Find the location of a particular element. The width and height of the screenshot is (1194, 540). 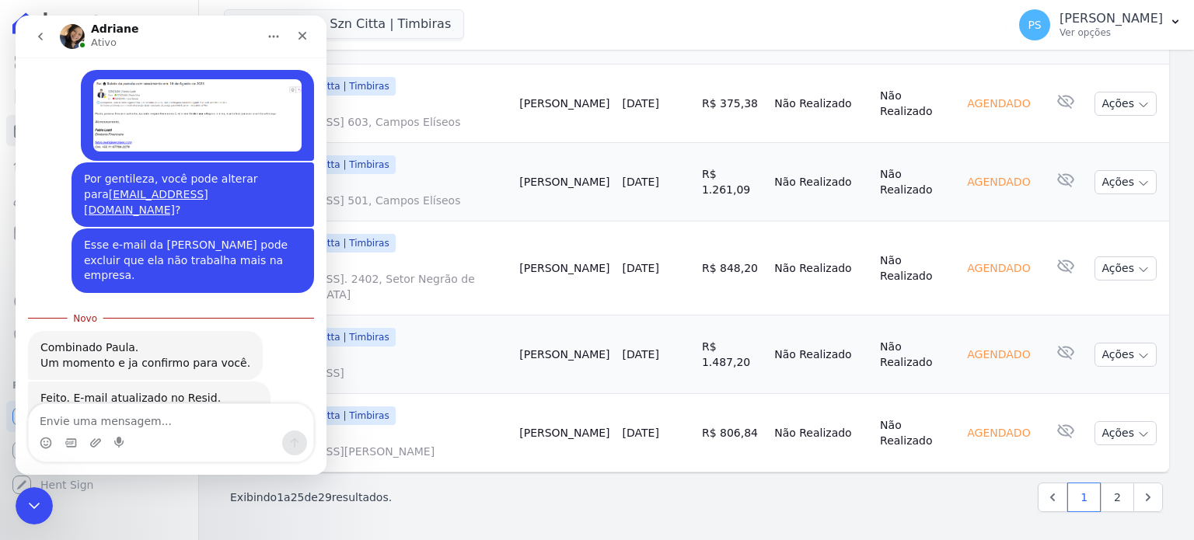

div: Plataformas is located at coordinates (99, 386).